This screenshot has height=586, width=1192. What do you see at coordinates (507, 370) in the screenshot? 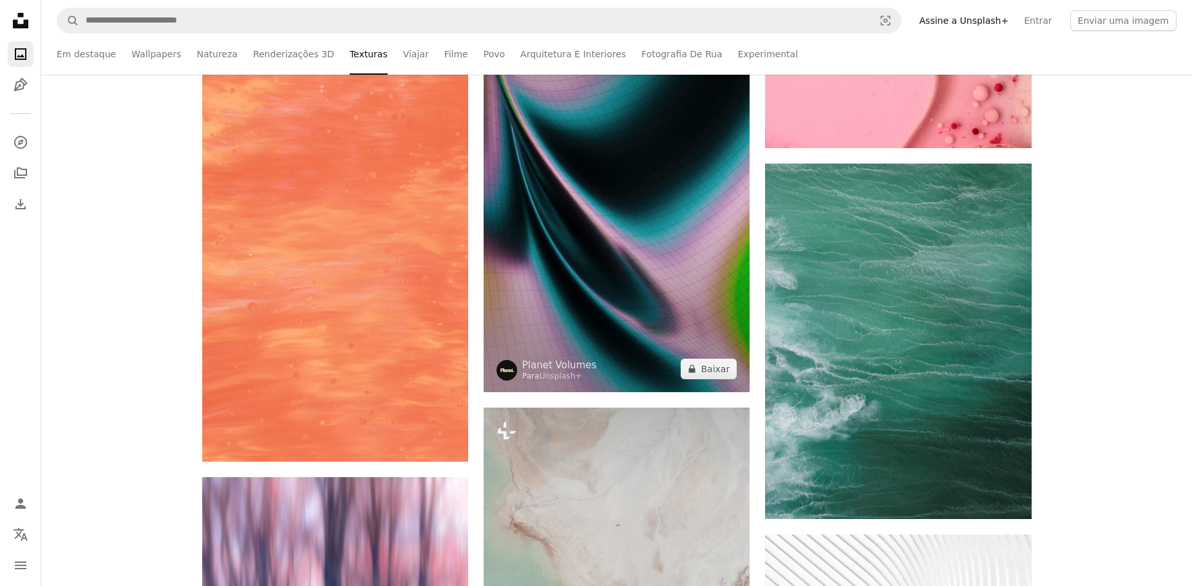
I see `img: Ir para o perfil de Planet Volumes` at bounding box center [507, 370].